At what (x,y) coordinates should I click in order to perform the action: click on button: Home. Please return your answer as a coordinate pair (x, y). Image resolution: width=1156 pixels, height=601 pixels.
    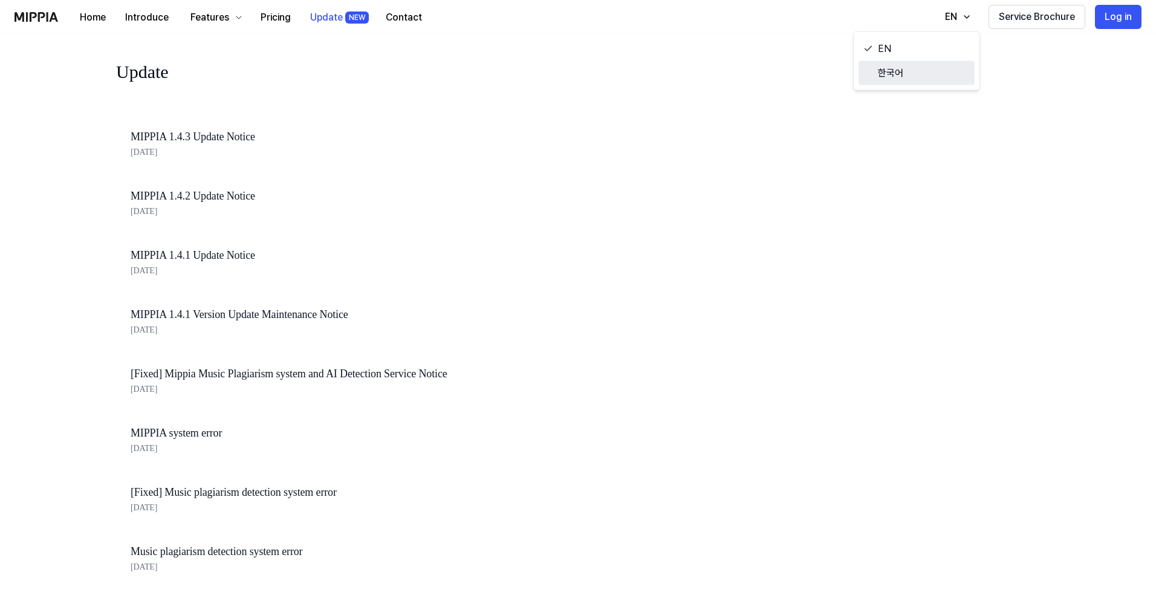
    Looking at the image, I should click on (93, 18).